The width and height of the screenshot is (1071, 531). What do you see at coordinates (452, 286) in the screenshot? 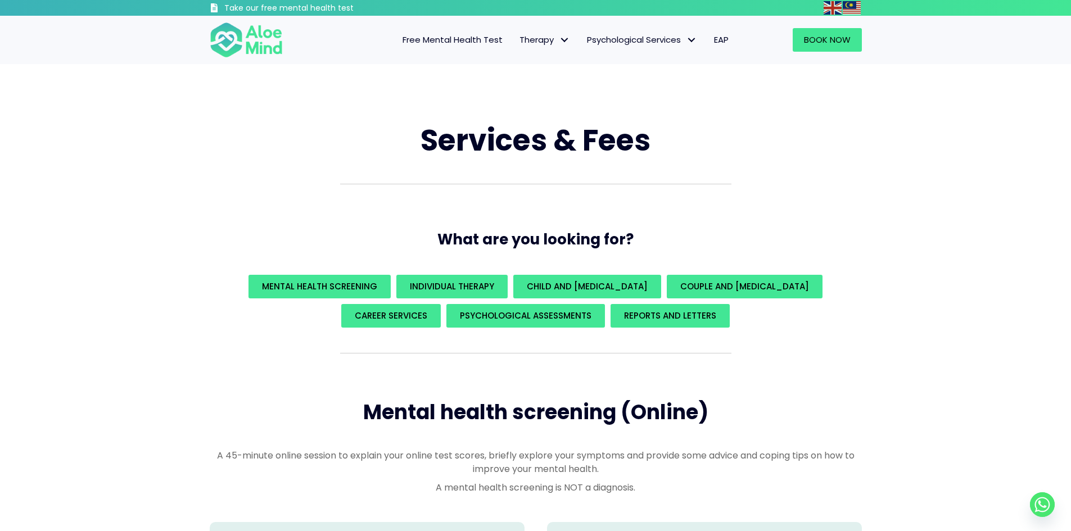
I see `span: Individual Therapy` at bounding box center [452, 286].